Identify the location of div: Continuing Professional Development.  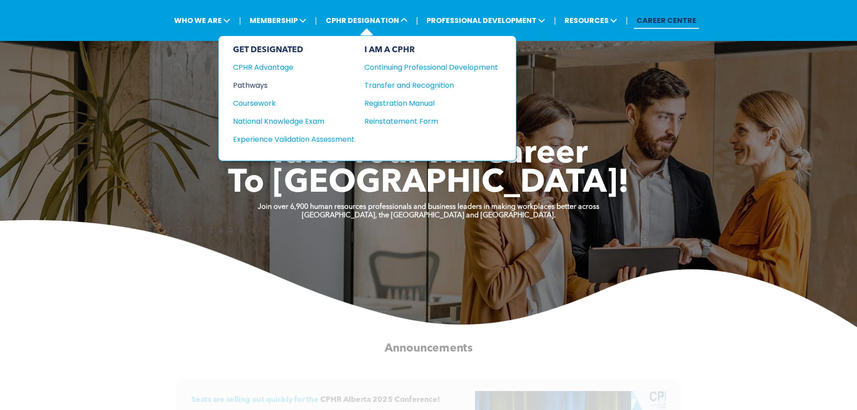
(424, 67).